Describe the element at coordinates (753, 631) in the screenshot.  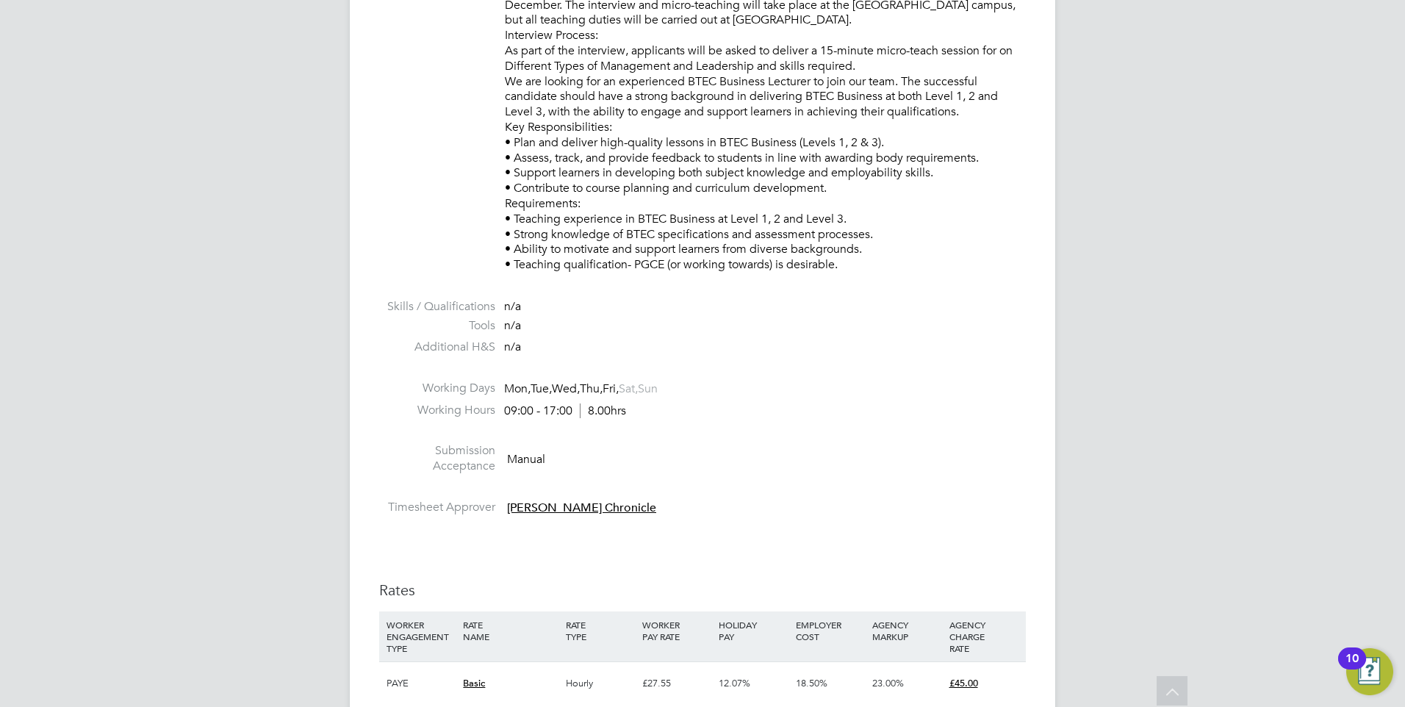
I see `div: HOLIDAY PAY` at that location.